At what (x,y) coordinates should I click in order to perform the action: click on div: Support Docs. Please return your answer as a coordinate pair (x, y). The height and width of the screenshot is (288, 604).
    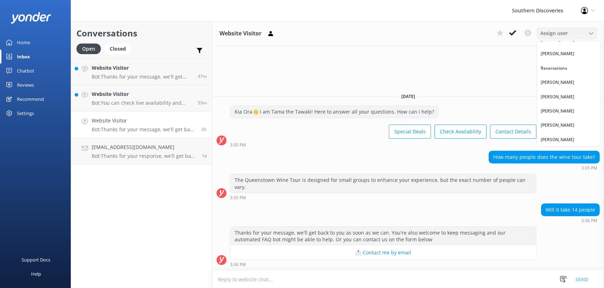
    Looking at the image, I should click on (36, 260).